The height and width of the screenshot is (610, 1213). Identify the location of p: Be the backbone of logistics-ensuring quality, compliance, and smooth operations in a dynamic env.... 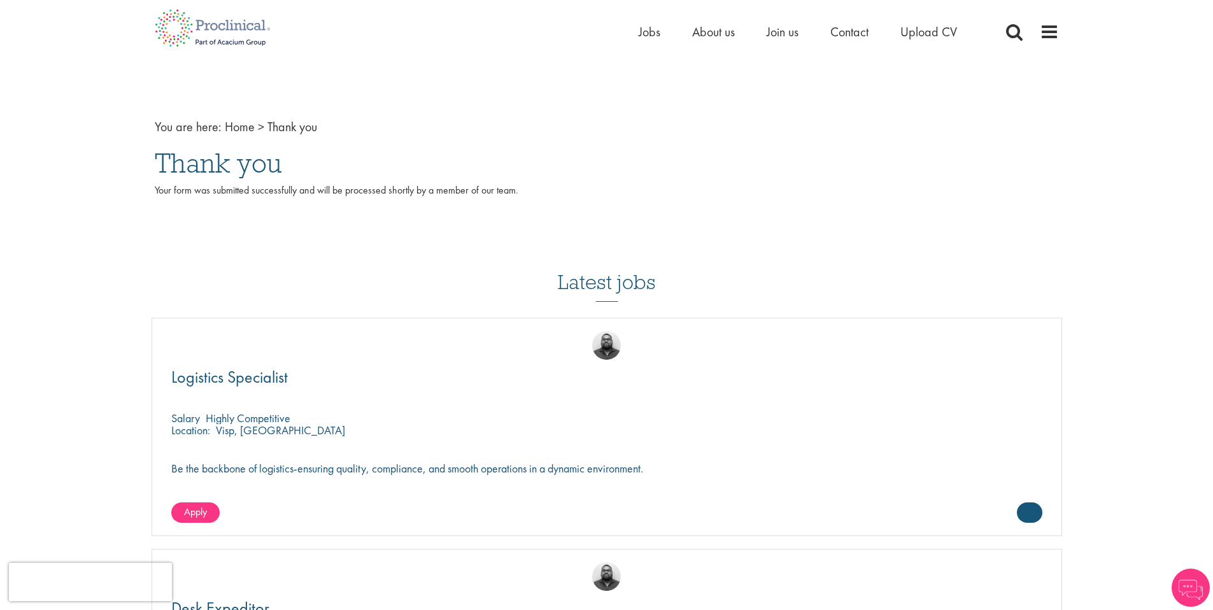
(607, 468).